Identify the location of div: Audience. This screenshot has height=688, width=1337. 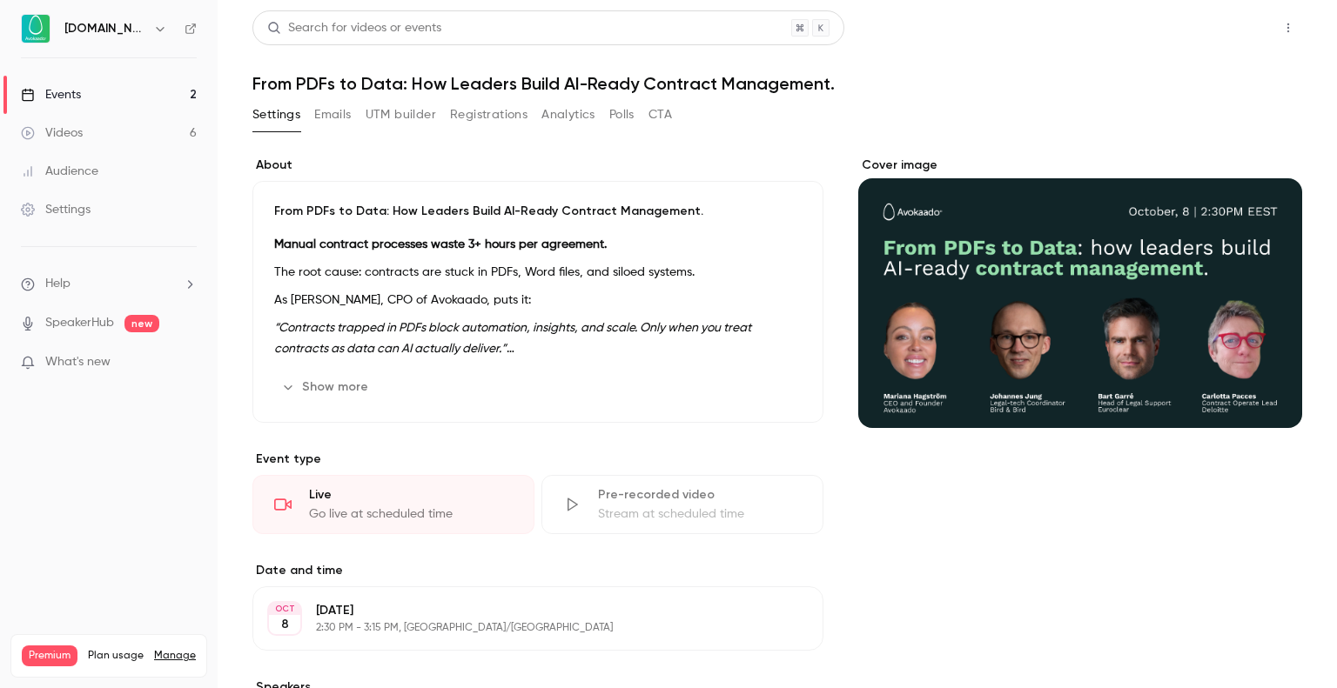
(59, 171).